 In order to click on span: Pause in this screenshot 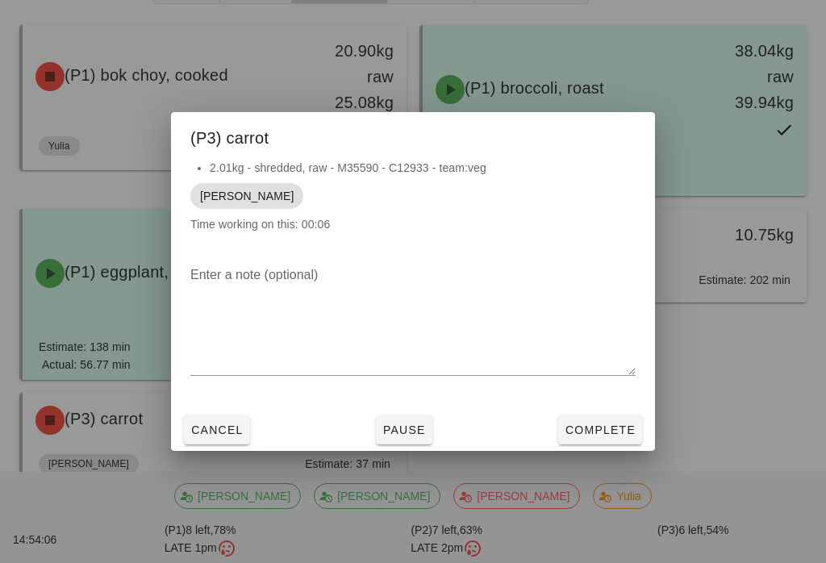, I will do `click(404, 430)`.